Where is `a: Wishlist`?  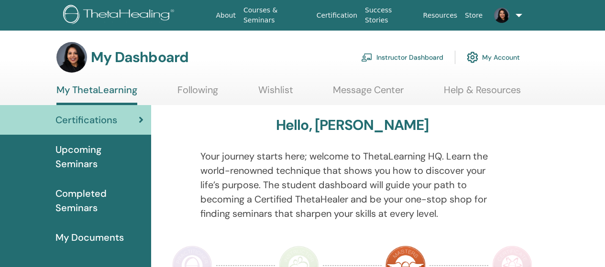
a: Wishlist is located at coordinates (275, 93).